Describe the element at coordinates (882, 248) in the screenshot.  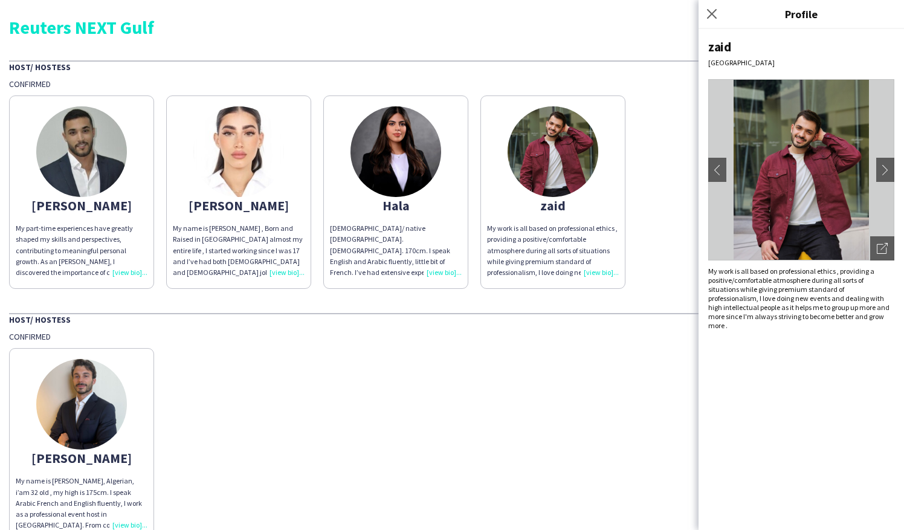
I see `div: Open photos pop-in` at that location.